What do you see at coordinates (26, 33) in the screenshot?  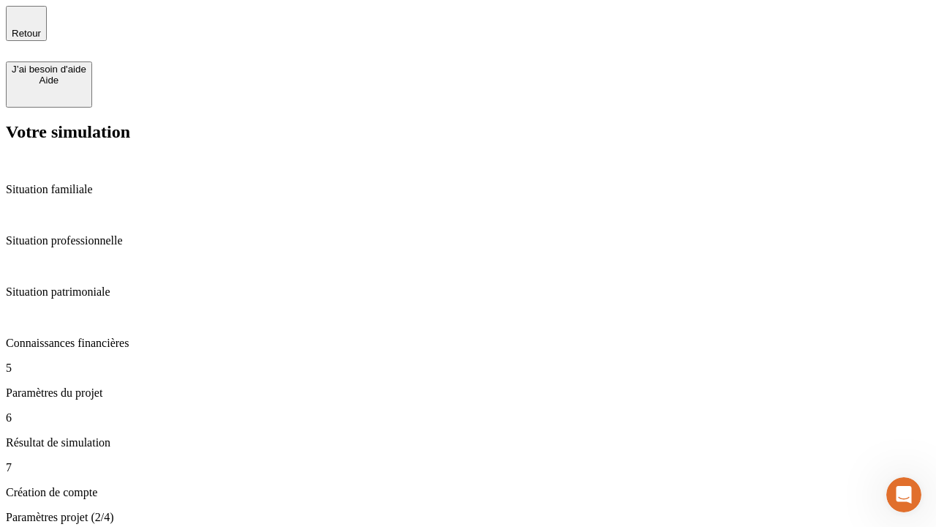 I see `span: Retour` at bounding box center [26, 33].